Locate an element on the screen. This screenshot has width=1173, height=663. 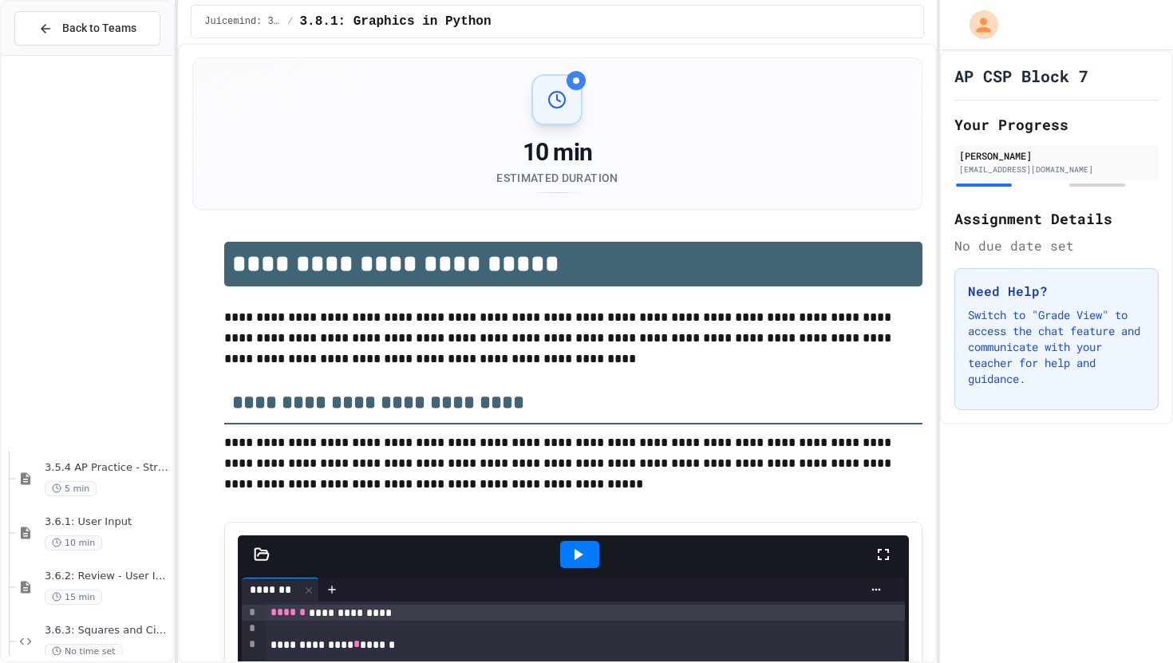
span: 15 min is located at coordinates (73, 597).